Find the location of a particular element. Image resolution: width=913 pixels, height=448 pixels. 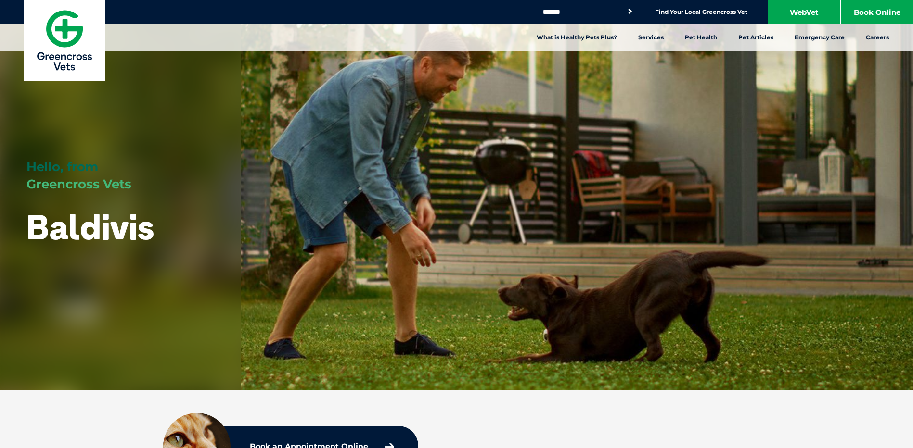

a: What is Healthy Pets Plus? is located at coordinates (576, 38).